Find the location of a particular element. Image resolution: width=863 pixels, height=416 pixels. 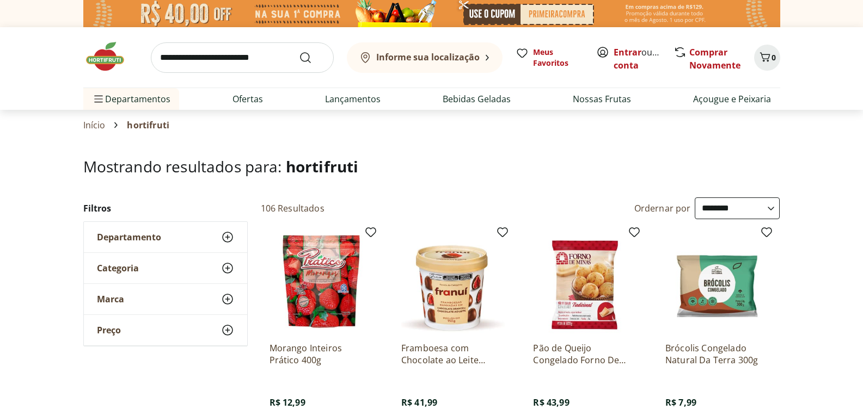

a: Pão de Queijo Congelado Forno De Minas 820g is located at coordinates (585, 354).